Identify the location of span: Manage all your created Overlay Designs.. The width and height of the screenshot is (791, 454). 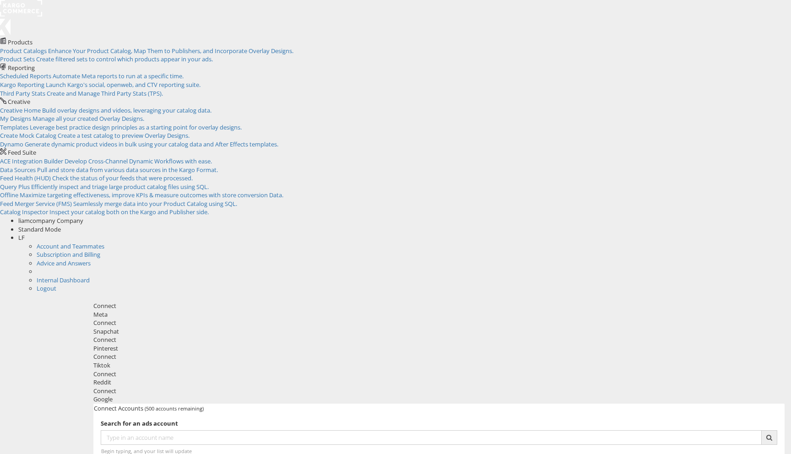
(88, 119).